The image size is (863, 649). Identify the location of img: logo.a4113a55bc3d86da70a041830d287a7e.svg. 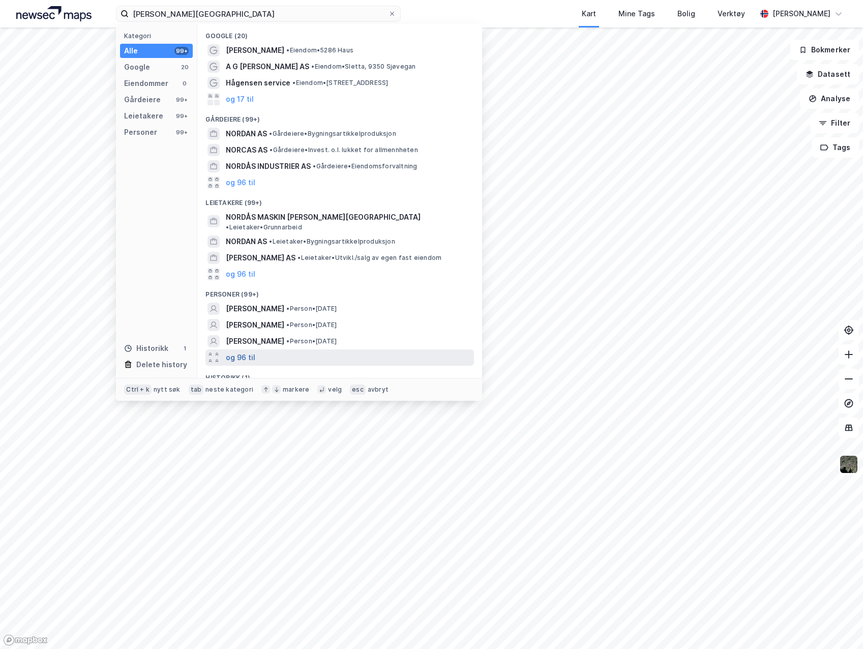
(54, 14).